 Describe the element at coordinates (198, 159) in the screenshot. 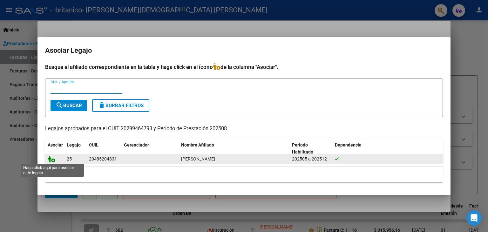

I see `span: BAEZ LUCAS DARIAN` at that location.